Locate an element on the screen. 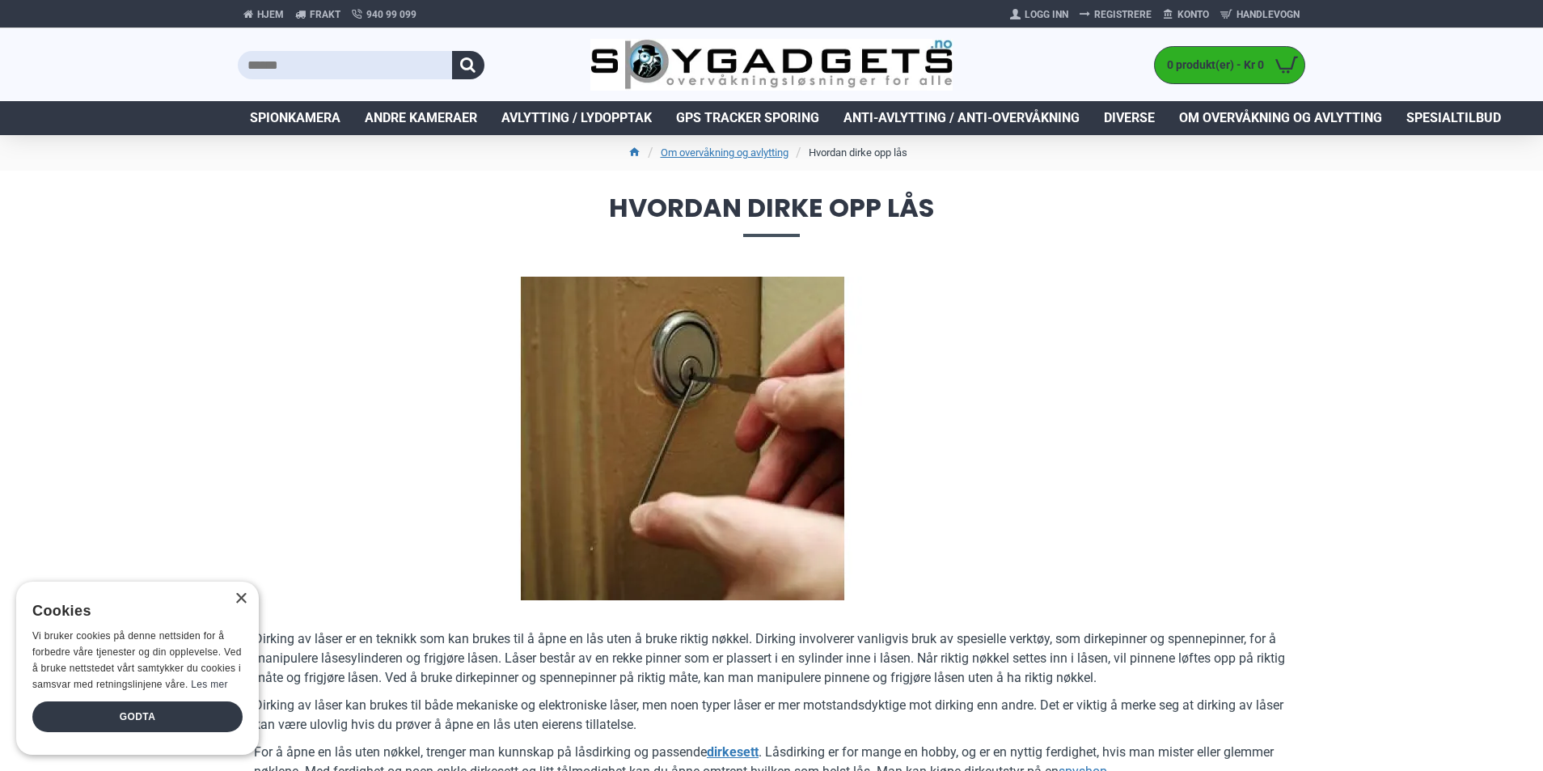 The width and height of the screenshot is (1543, 771). span: Spionkamera is located at coordinates (295, 118).